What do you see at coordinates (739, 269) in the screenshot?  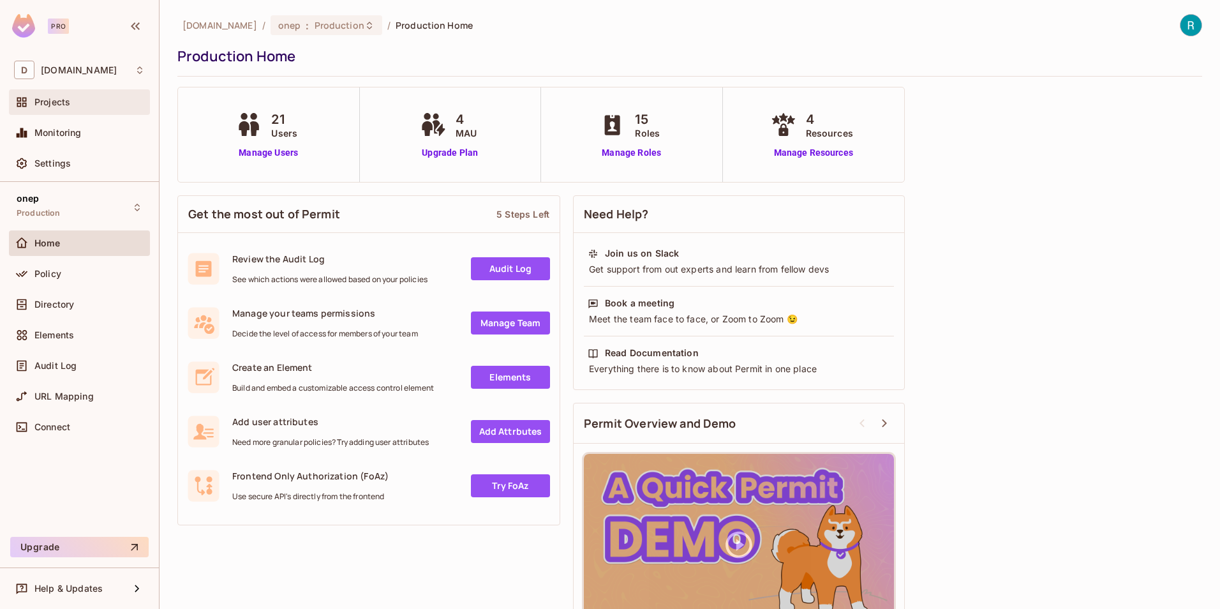 I see `div: Get support from out experts and learn from fellow devs` at bounding box center [739, 269].